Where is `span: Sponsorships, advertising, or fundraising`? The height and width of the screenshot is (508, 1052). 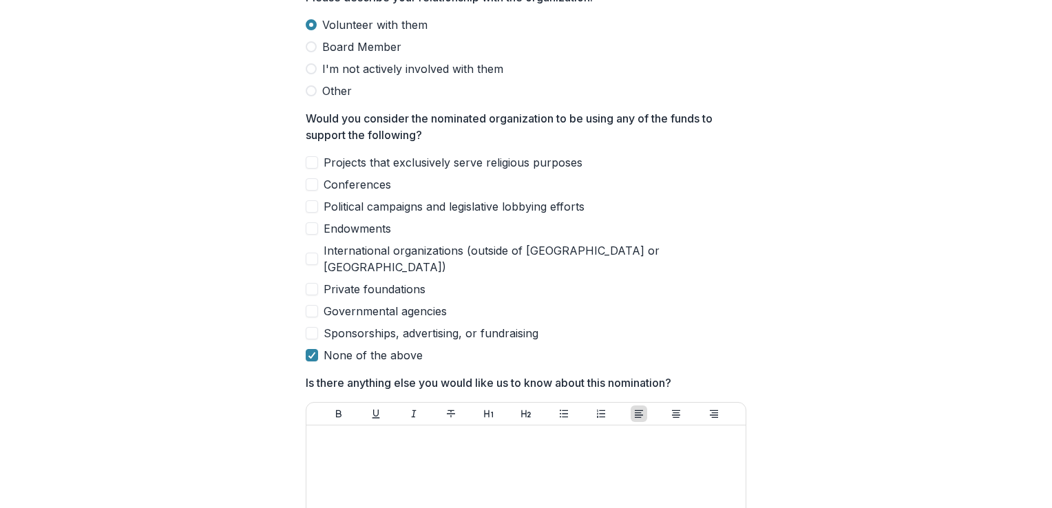 span: Sponsorships, advertising, or fundraising is located at coordinates (431, 333).